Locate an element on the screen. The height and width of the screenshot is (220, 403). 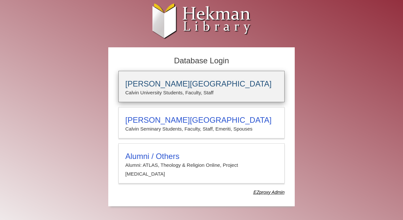
dfn: Use Alumni login is located at coordinates (269, 193).